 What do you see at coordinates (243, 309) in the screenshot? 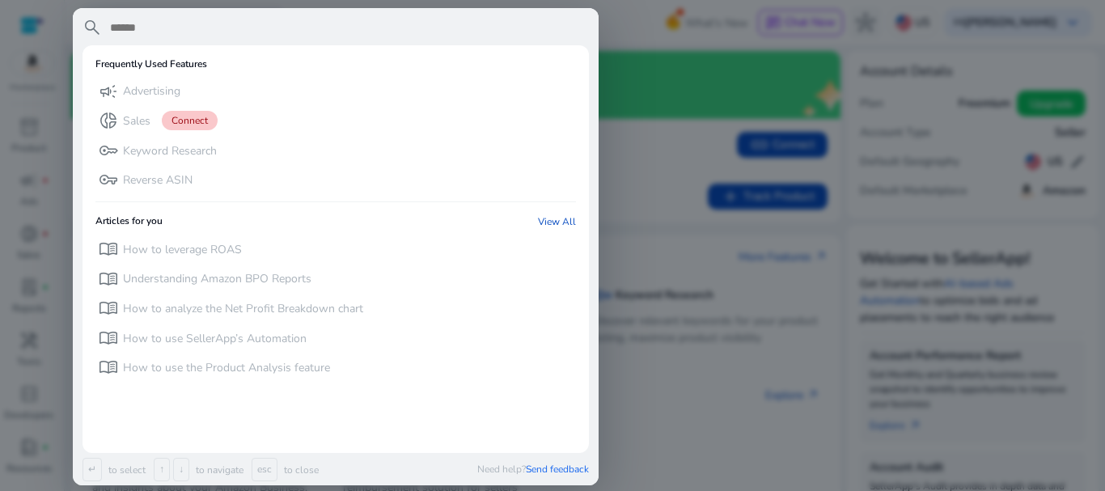
I see `p: How to analyze the Net Profit Breakdown chart` at bounding box center [243, 309].